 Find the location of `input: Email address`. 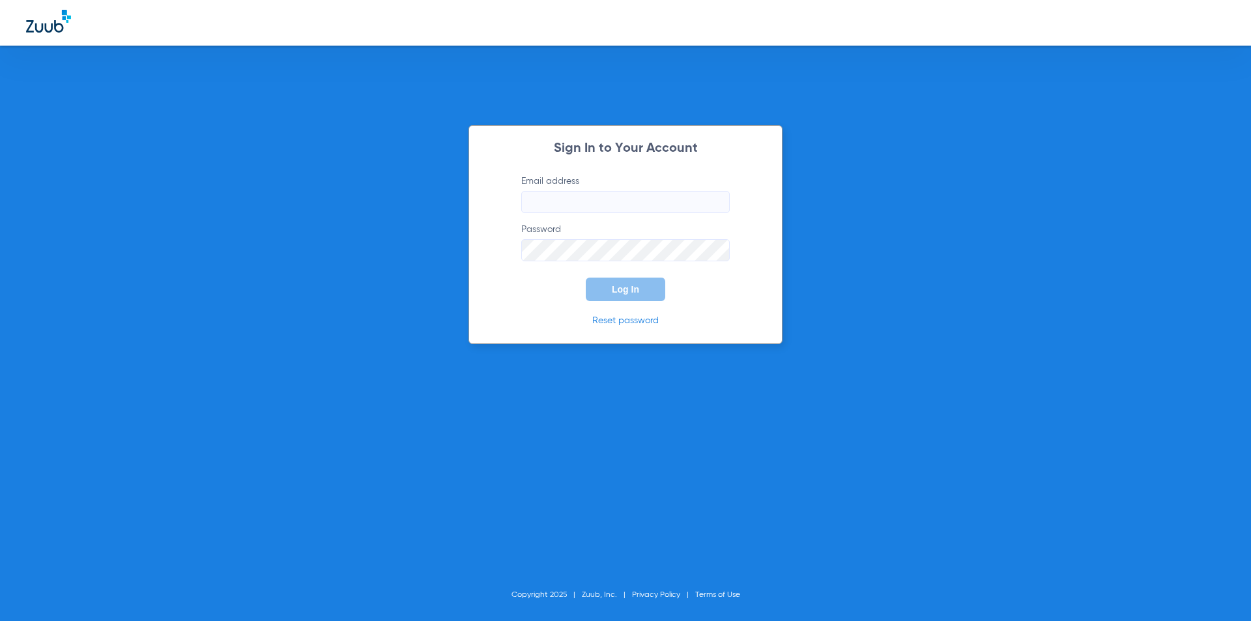

input: Email address is located at coordinates (626, 202).